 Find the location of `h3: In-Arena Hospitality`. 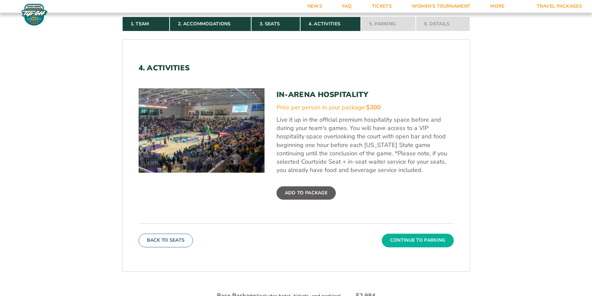

h3: In-Arena Hospitality is located at coordinates (365, 95).